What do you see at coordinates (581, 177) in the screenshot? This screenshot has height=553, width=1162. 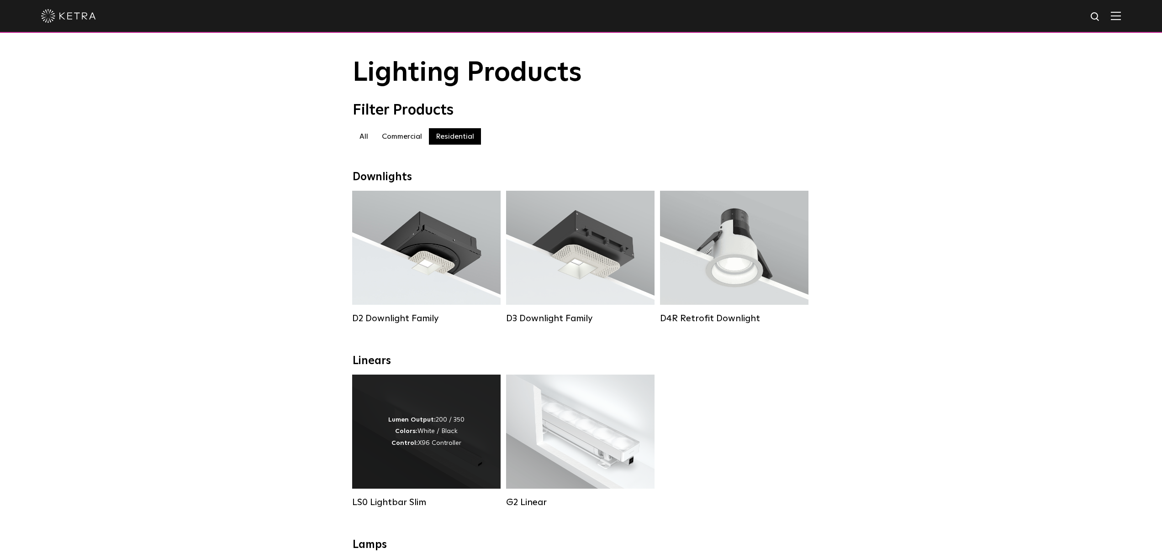 I see `div: Downlights` at bounding box center [581, 177].